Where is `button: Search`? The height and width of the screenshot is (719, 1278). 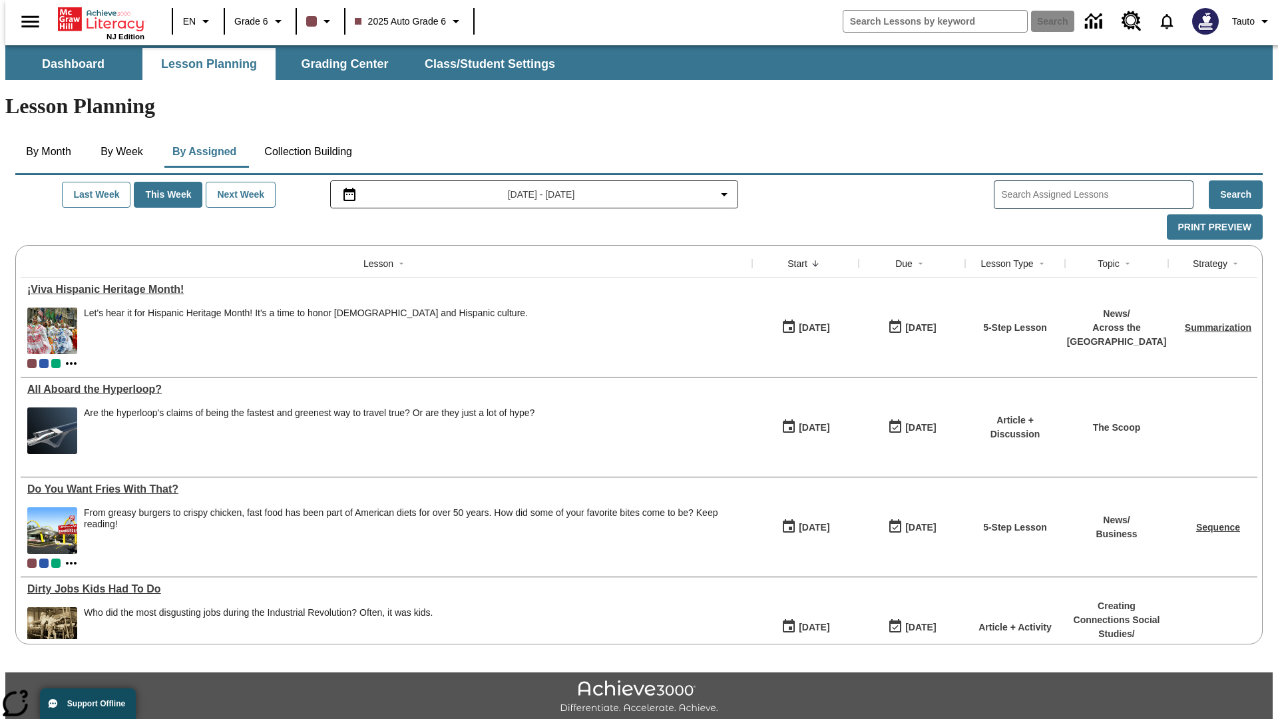
button: Search is located at coordinates (1235, 194).